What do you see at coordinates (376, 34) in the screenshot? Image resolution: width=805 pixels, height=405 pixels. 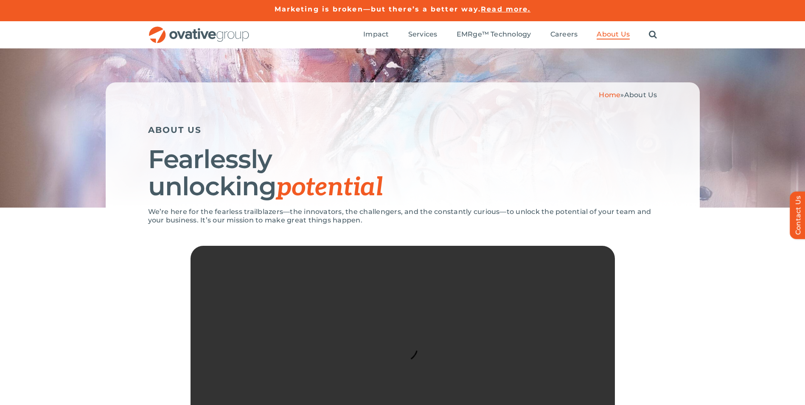 I see `span: Impact` at bounding box center [376, 34].